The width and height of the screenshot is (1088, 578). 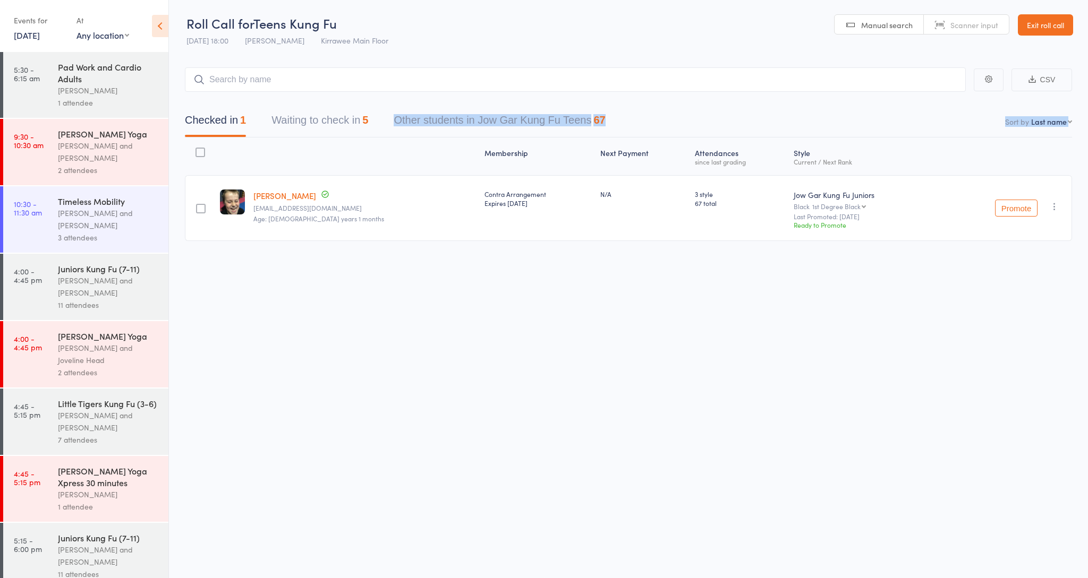 I want to click on div: 1, so click(x=243, y=120).